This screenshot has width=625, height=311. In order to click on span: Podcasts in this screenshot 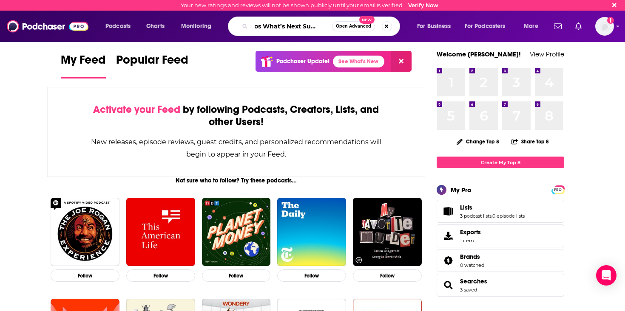, I will do `click(118, 26)`.